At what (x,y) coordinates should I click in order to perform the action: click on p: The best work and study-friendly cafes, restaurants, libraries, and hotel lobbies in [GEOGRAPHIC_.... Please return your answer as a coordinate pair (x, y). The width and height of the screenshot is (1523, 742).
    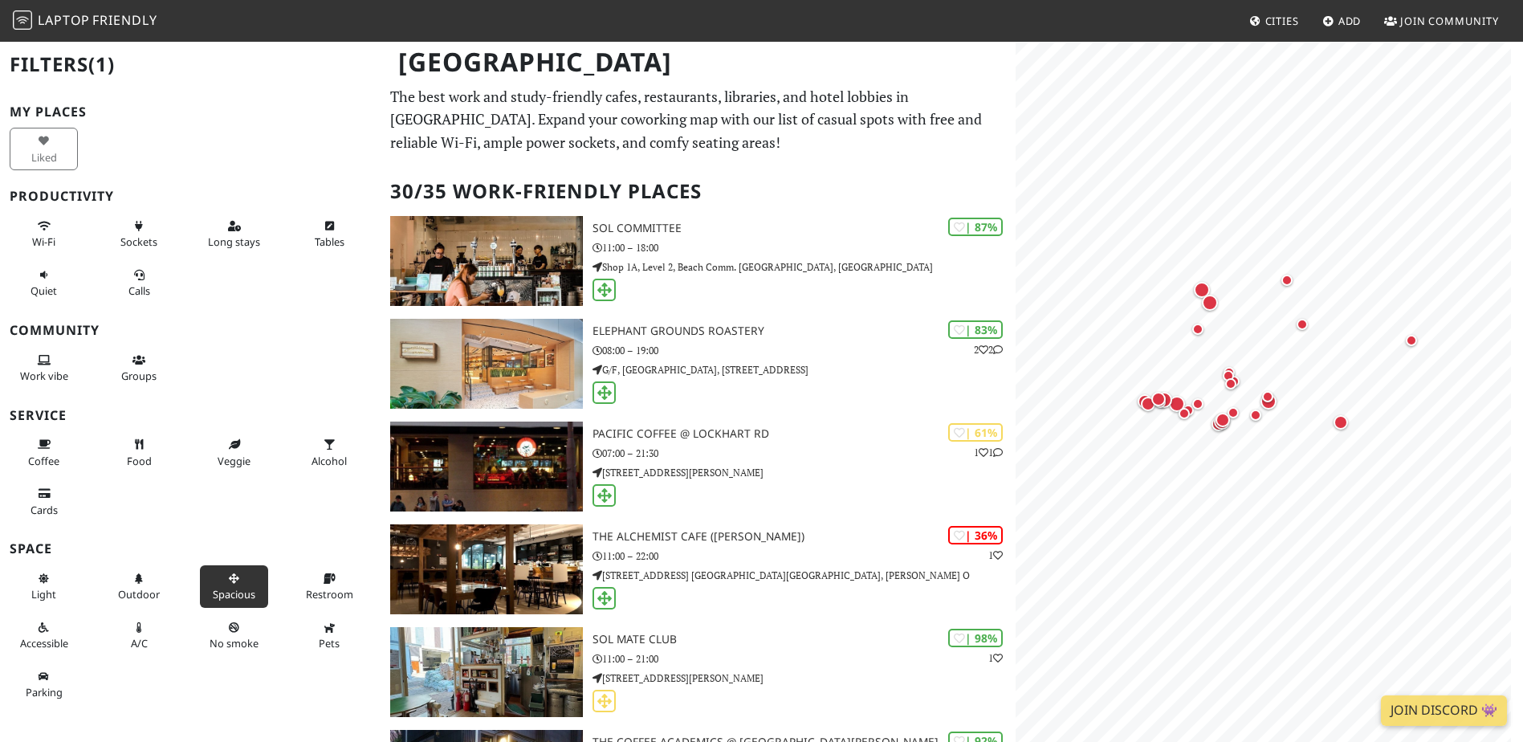
    Looking at the image, I should click on (698, 120).